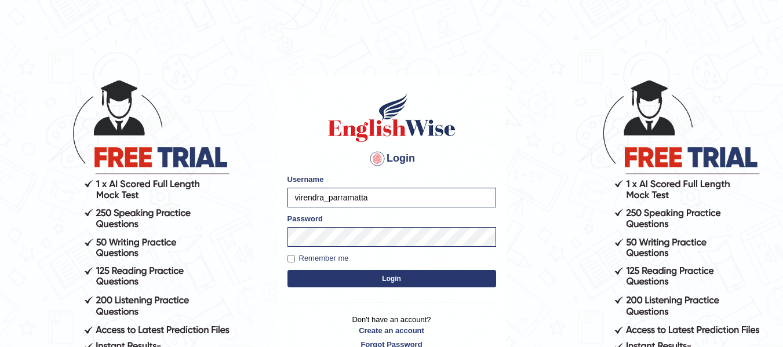 Image resolution: width=783 pixels, height=347 pixels. I want to click on h4: Login, so click(392, 159).